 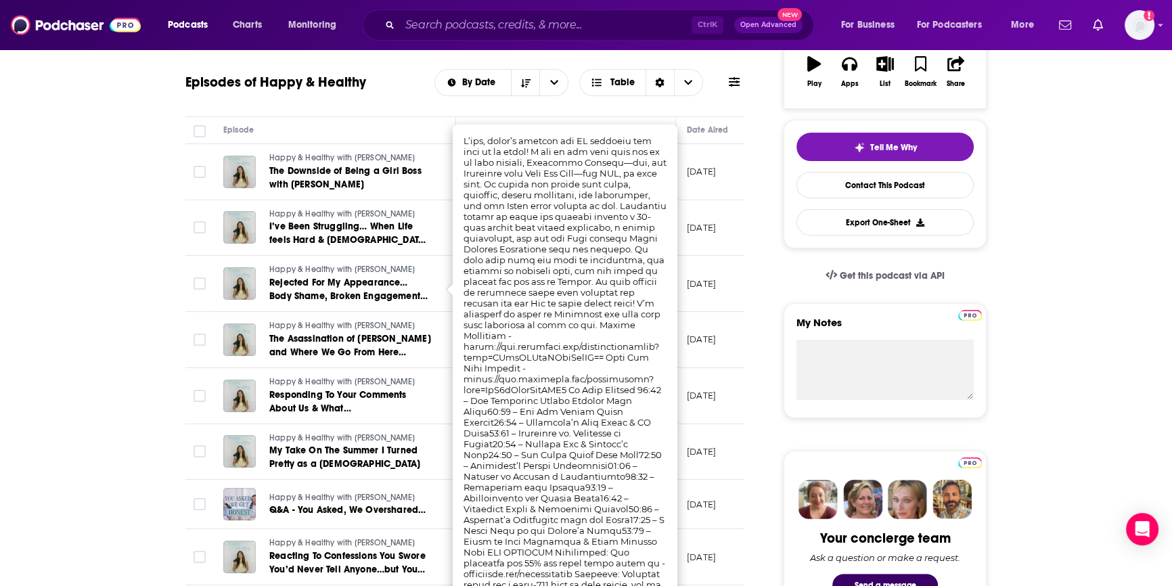 I want to click on span: Ctrl K, so click(x=707, y=25).